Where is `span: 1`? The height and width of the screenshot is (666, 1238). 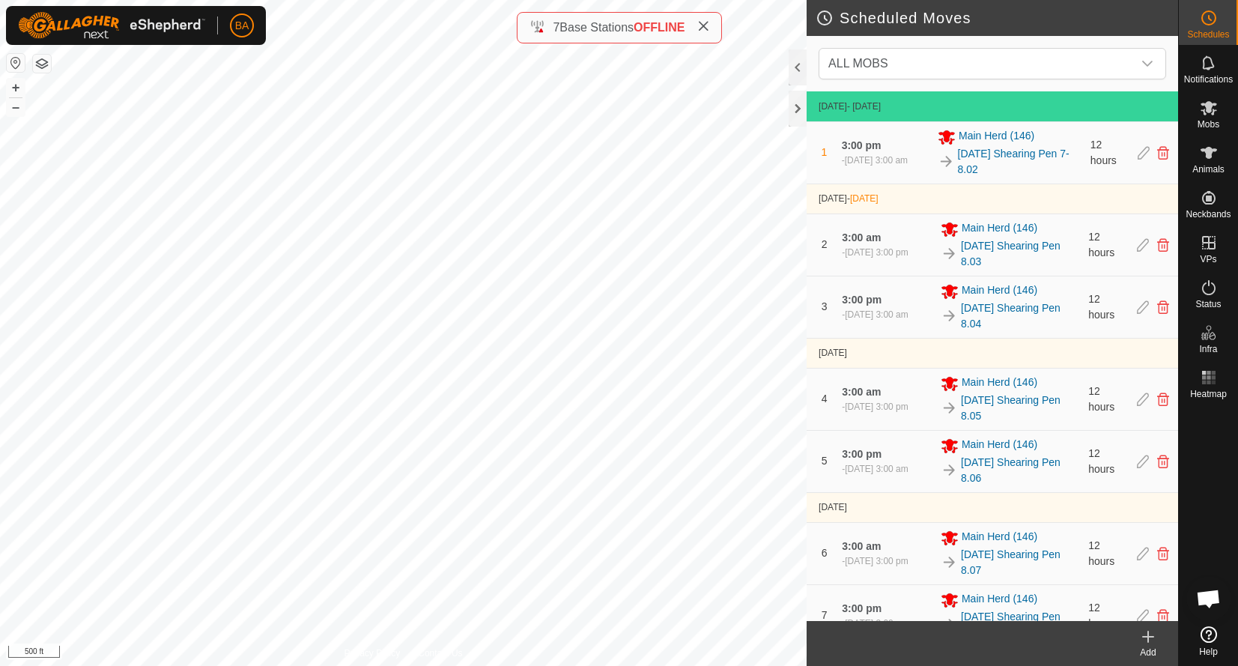
span: 1 is located at coordinates (824, 152).